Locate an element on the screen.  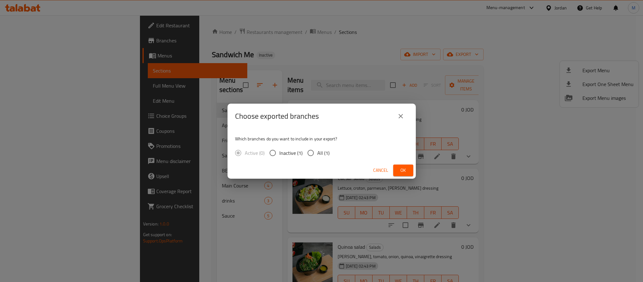
span: Ok is located at coordinates (403, 170).